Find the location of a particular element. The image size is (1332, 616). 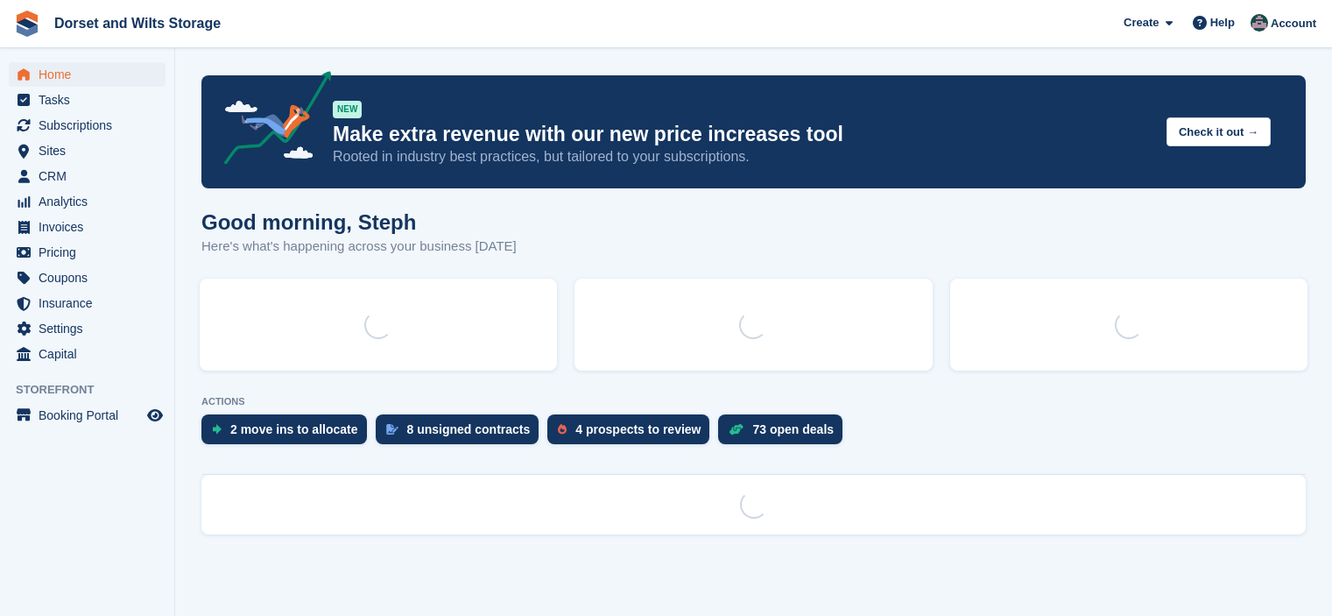

img: Steph Chick is located at coordinates (1260, 23).